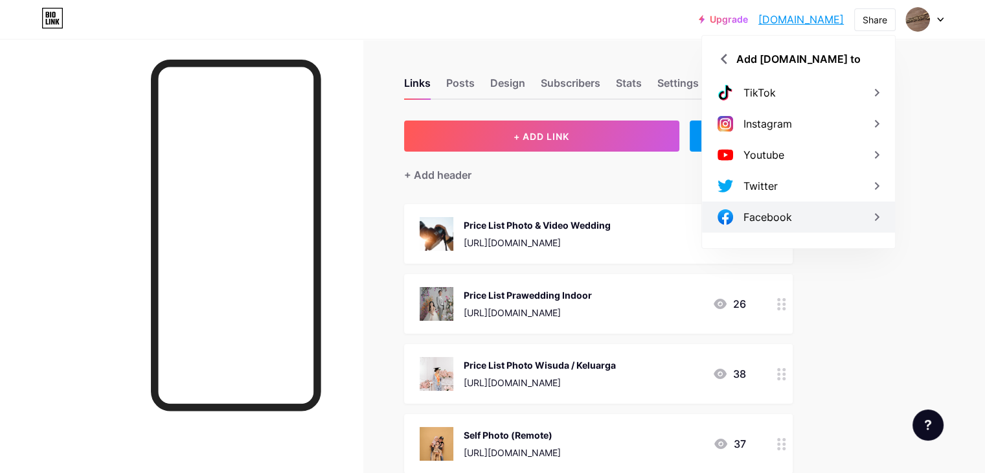 This screenshot has height=473, width=985. I want to click on div: 26, so click(729, 304).